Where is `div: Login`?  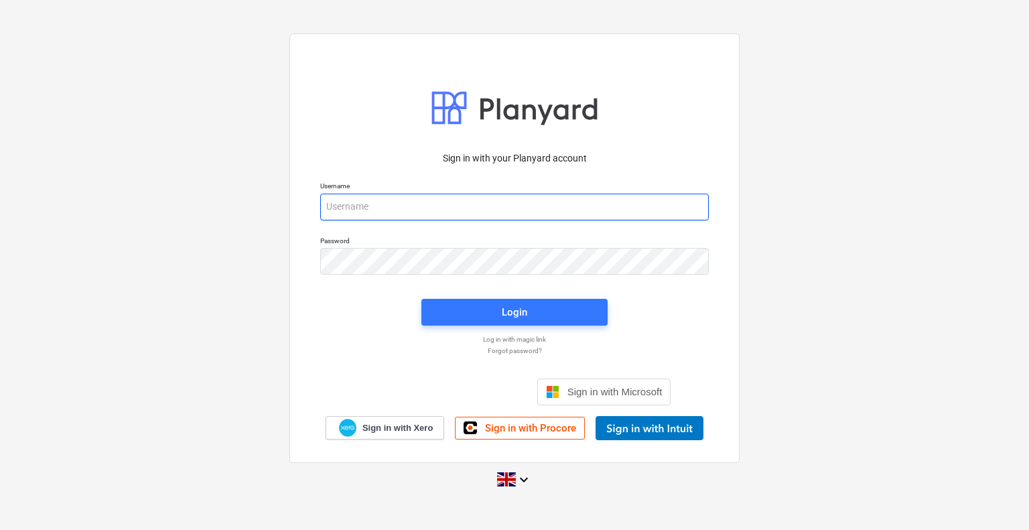 div: Login is located at coordinates (515, 312).